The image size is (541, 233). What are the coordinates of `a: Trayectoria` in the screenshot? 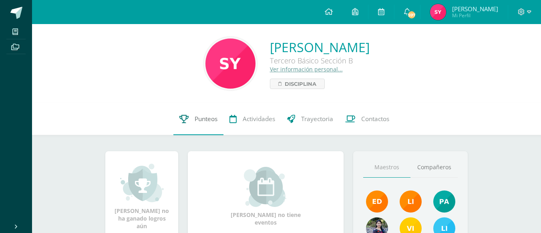 It's located at (310, 119).